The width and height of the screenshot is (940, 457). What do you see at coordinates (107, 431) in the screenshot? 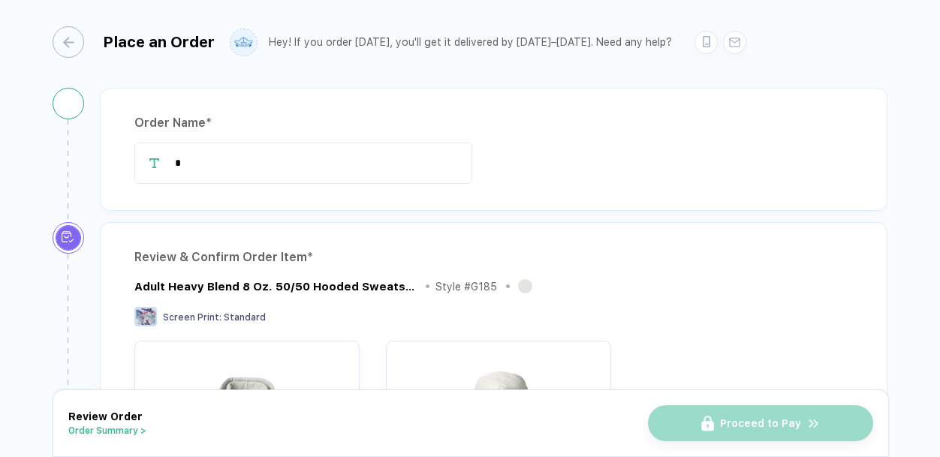
I see `button: Order Summary >` at bounding box center [107, 431].